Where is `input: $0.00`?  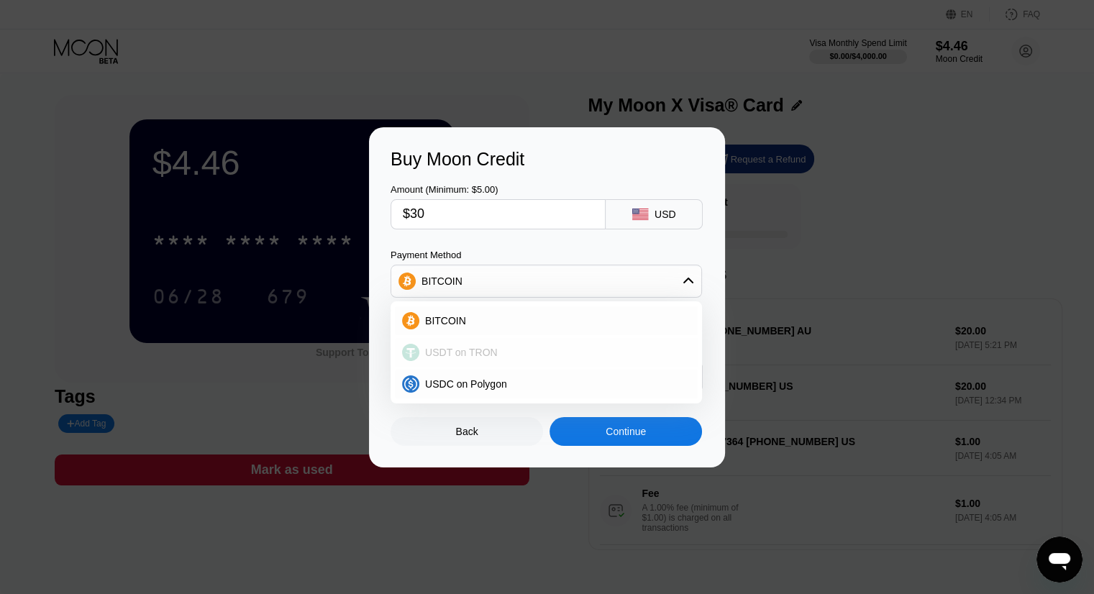
input: $0.00 is located at coordinates (498, 214).